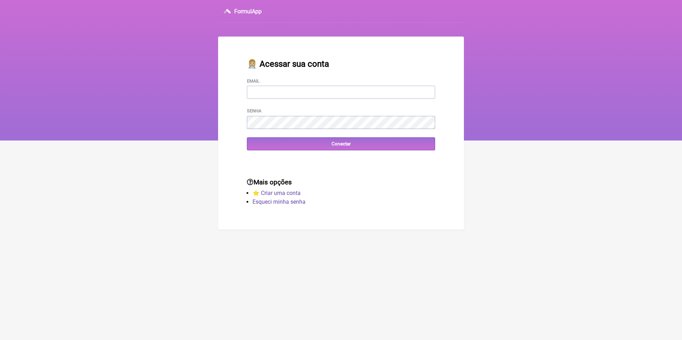 This screenshot has height=340, width=682. Describe the element at coordinates (341, 182) in the screenshot. I see `h3: Mais opções` at that location.